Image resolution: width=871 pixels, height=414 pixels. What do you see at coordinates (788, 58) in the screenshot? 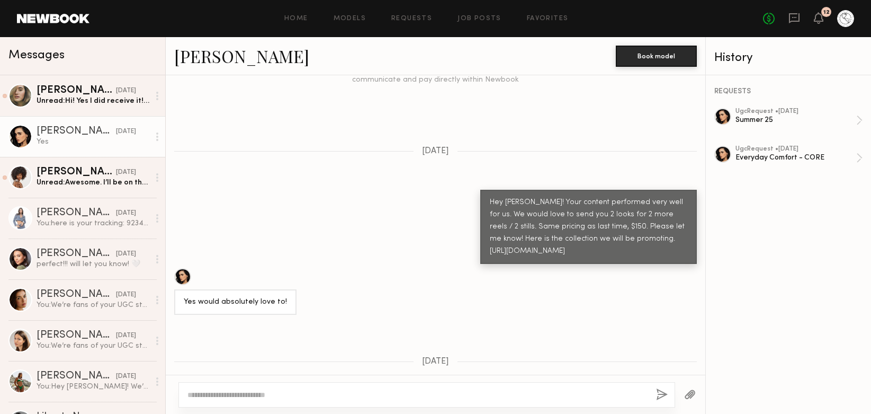
I see `div: History` at bounding box center [788, 58].